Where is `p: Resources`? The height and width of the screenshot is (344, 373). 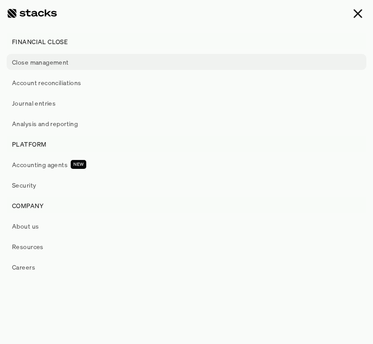
p: Resources is located at coordinates (28, 246).